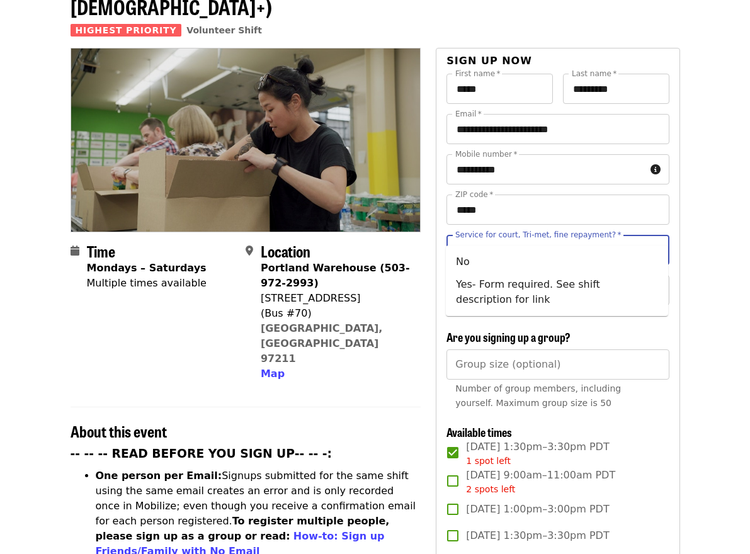 The image size is (750, 554). Describe the element at coordinates (159, 475) in the screenshot. I see `strong: One person per Email:` at that location.